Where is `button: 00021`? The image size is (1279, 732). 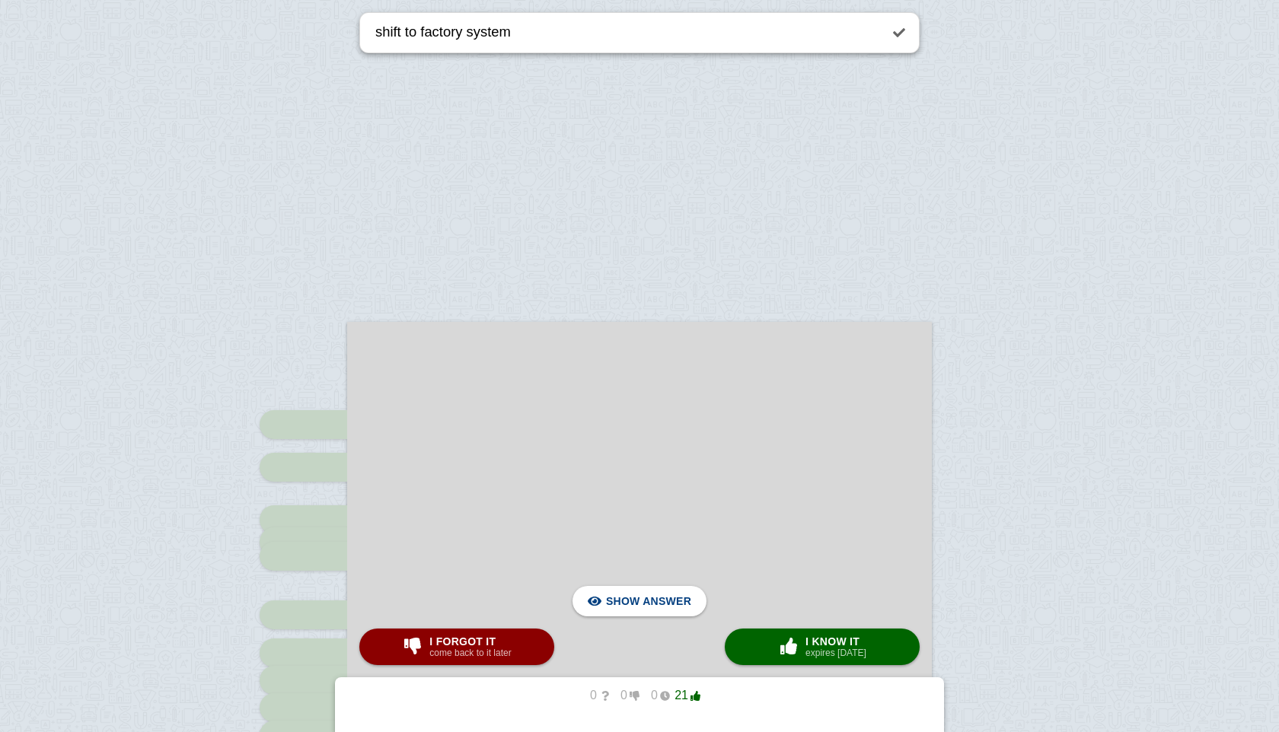 button: 00021 is located at coordinates (639, 696).